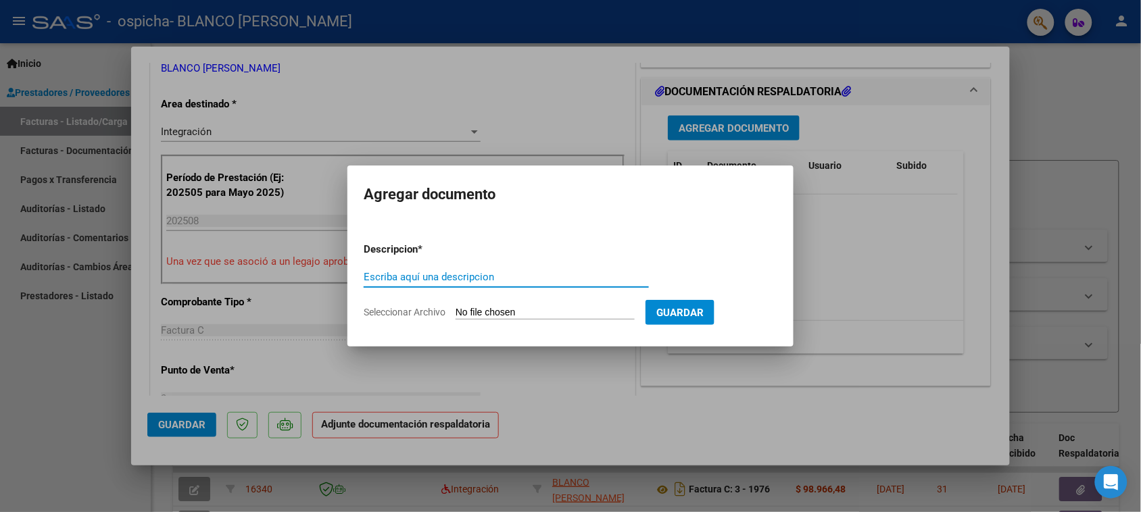 The height and width of the screenshot is (512, 1141). What do you see at coordinates (680, 312) in the screenshot?
I see `button: Guardar` at bounding box center [680, 312].